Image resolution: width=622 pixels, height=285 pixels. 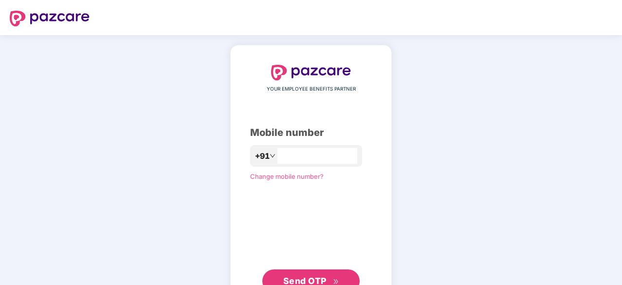 What do you see at coordinates (311, 132) in the screenshot?
I see `div: Mobile number` at bounding box center [311, 132].